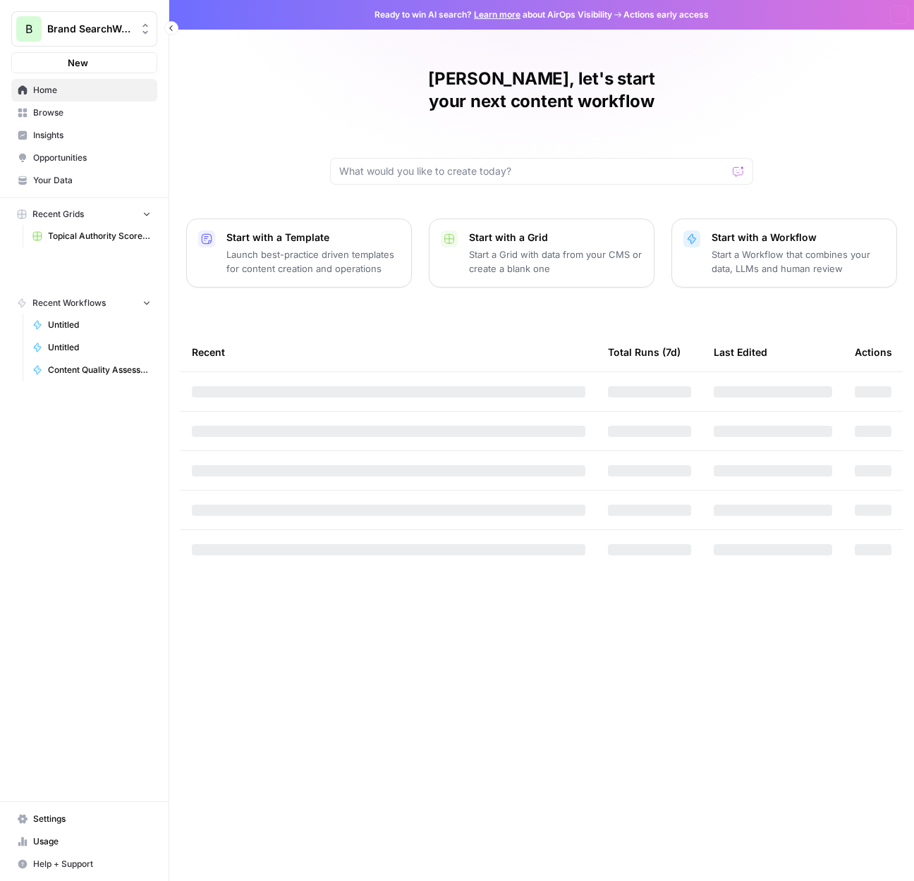 Image resolution: width=914 pixels, height=881 pixels. Describe the element at coordinates (92, 370) in the screenshot. I see `a: Content Quality Assessment` at that location.